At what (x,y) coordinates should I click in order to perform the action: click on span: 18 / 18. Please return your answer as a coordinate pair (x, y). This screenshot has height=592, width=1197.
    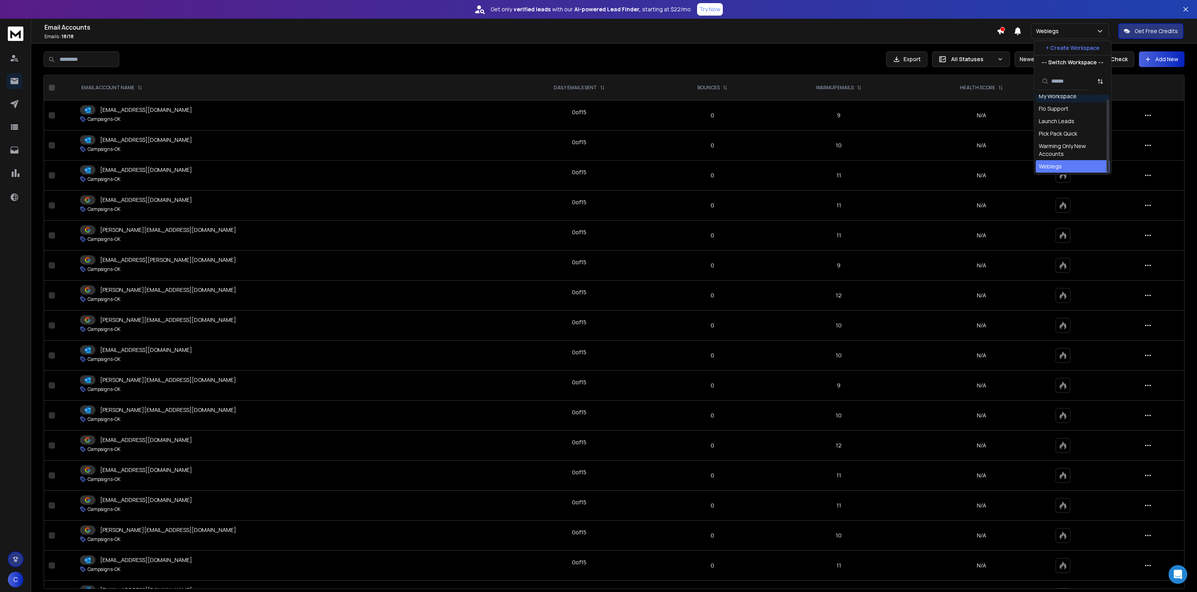
    Looking at the image, I should click on (67, 36).